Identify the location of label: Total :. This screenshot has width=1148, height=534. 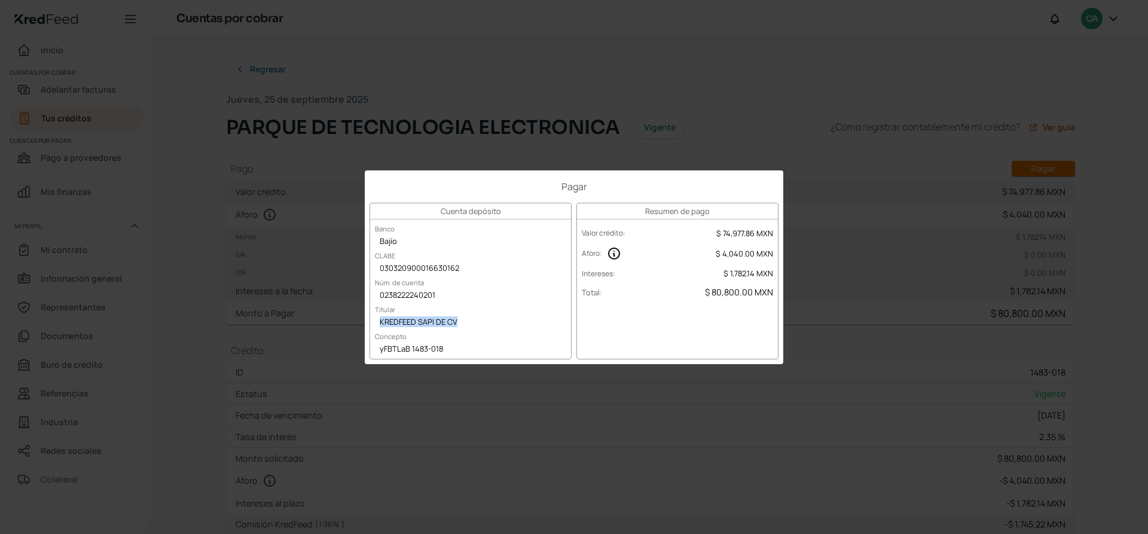
(592, 292).